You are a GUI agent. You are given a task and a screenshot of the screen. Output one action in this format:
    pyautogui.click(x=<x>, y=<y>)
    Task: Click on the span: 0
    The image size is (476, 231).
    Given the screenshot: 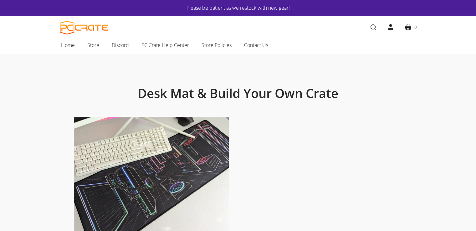 What is the action you would take?
    pyautogui.click(x=416, y=27)
    